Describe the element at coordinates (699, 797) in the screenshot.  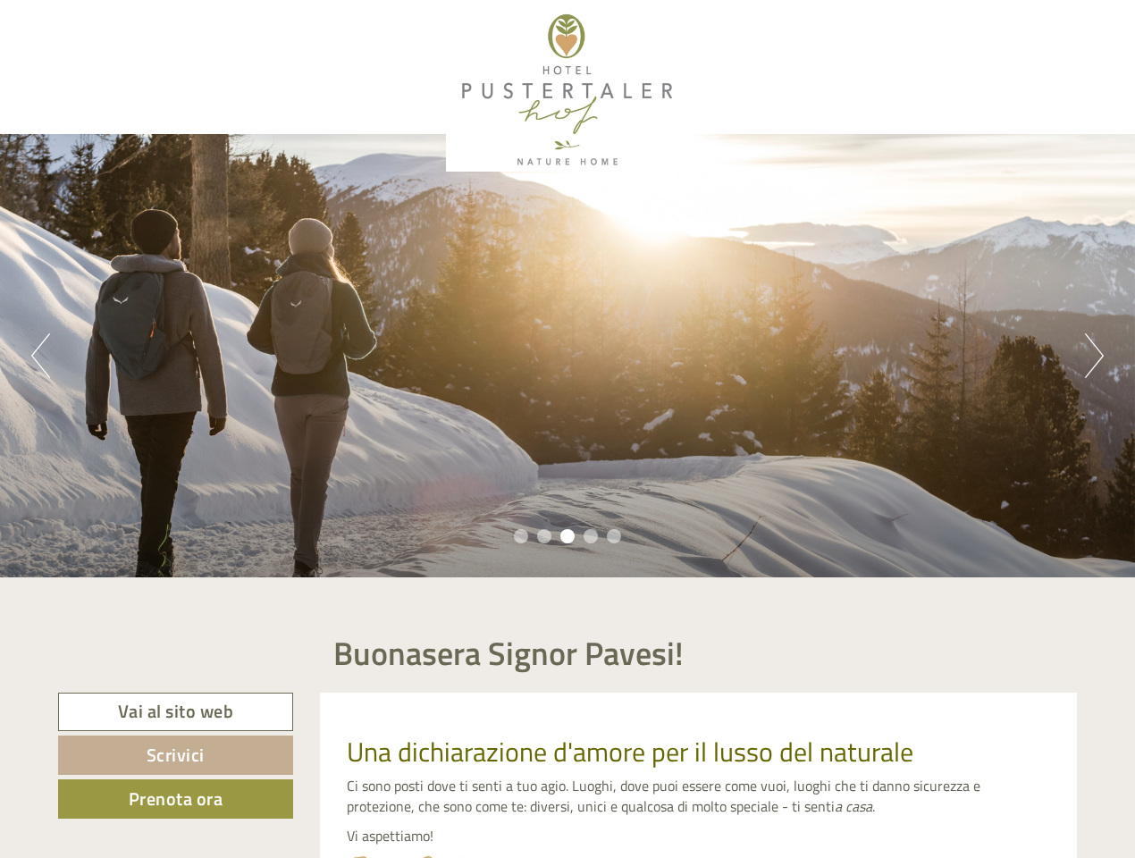
I see `p: Ci sono posti dove ti senti a tuo agio. Luoghi, dove puoi essere come vuoi, luoghi che ti danno s...` at that location.